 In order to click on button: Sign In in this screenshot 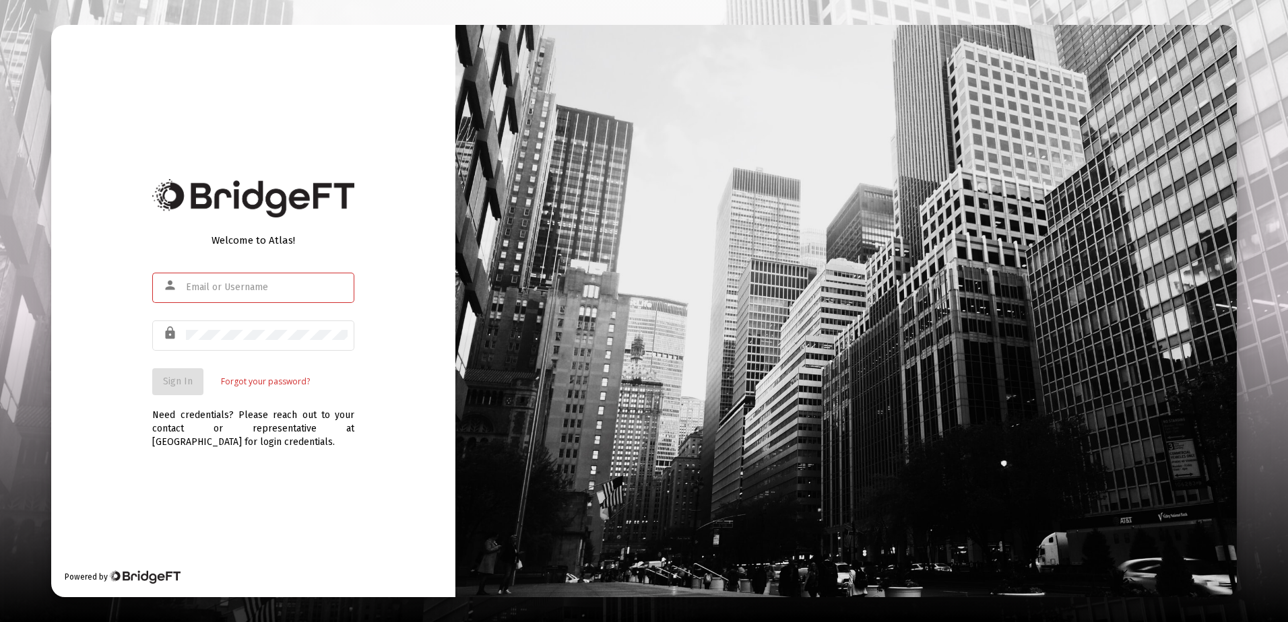, I will do `click(178, 382)`.